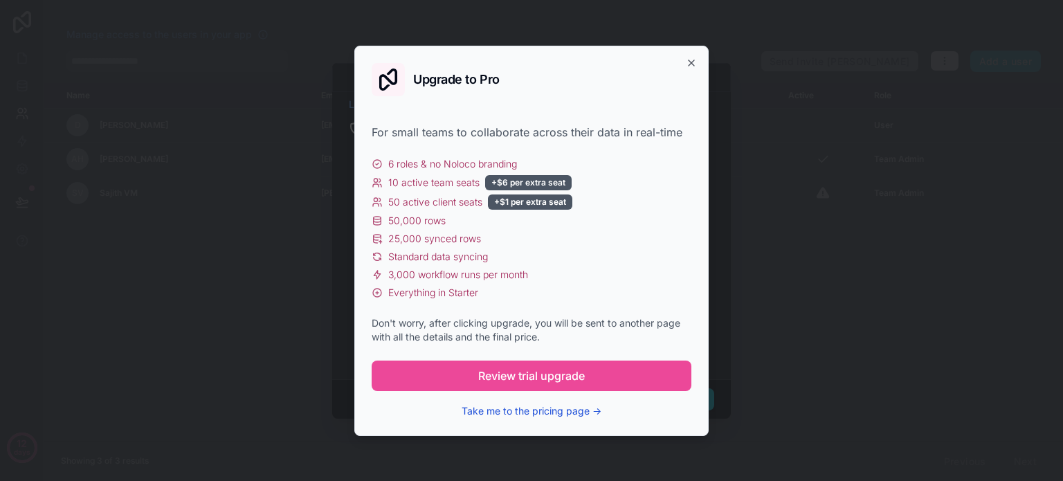 The width and height of the screenshot is (1063, 481). I want to click on button: Review trial upgrade, so click(532, 376).